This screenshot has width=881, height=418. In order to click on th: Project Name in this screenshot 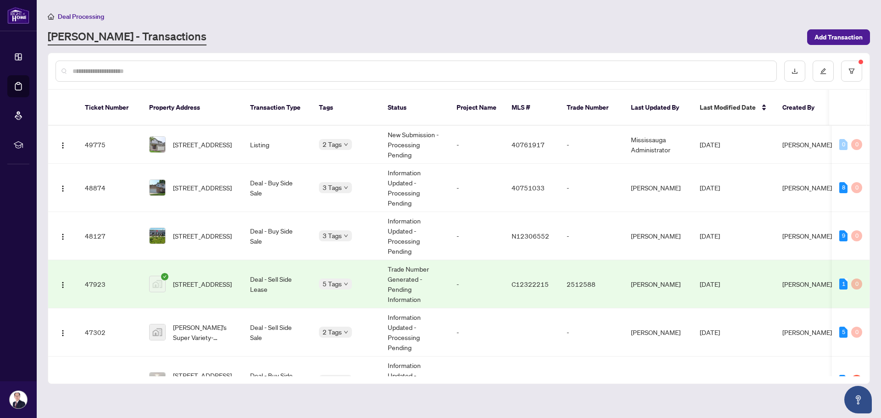, I will do `click(477, 108)`.